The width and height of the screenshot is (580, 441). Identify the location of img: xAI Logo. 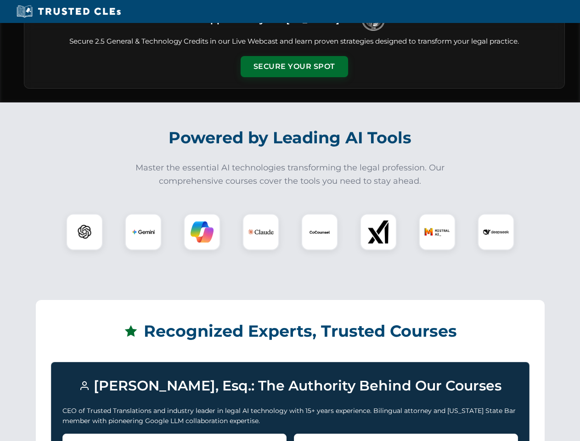
(378, 232).